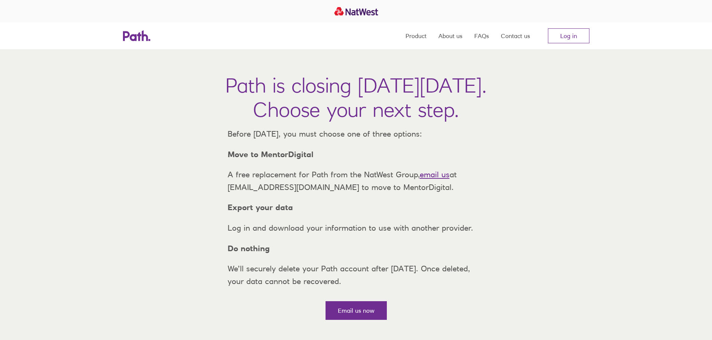 This screenshot has width=712, height=340. Describe the element at coordinates (568, 36) in the screenshot. I see `a: Log in` at that location.